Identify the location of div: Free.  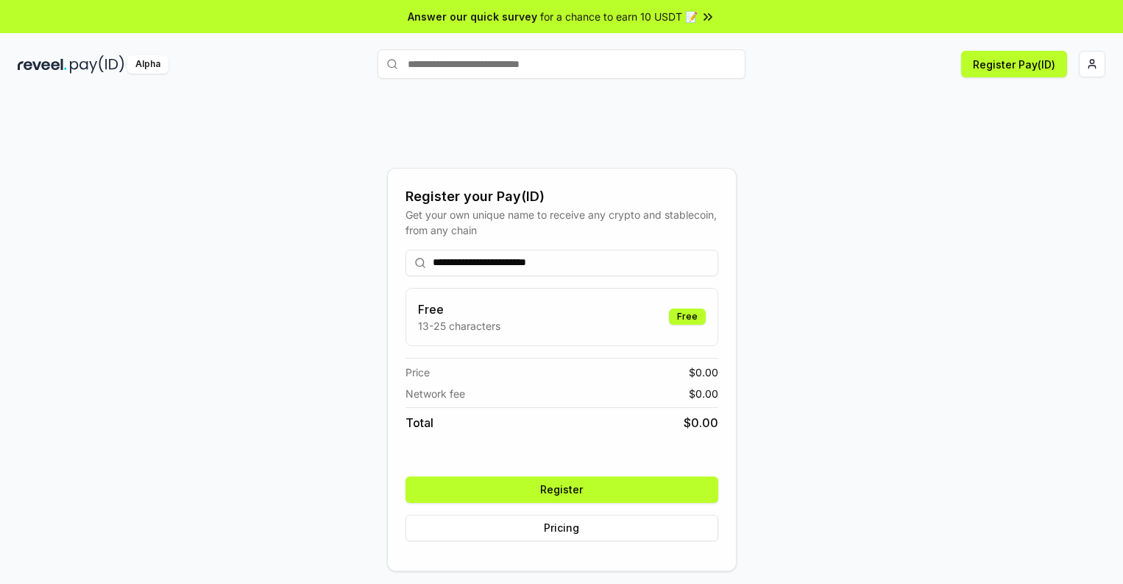
(688, 317).